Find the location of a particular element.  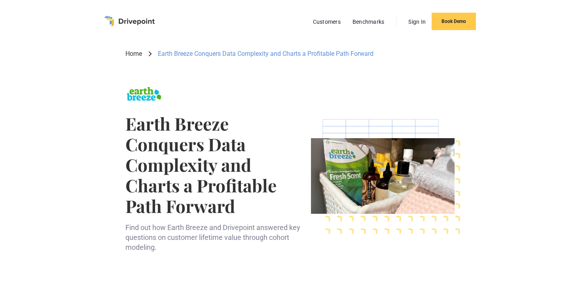

div: Earth Breeze Conquers Data Complexity and Charts a Profitable Path Forward is located at coordinates (265, 54).